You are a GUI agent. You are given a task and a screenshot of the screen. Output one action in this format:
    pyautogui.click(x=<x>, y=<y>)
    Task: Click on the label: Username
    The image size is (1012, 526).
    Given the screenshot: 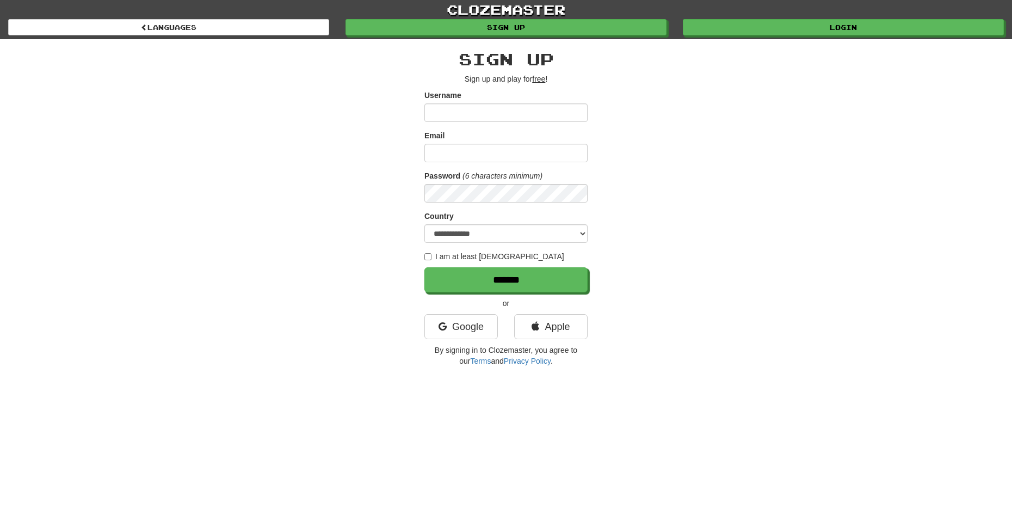 What is the action you would take?
    pyautogui.click(x=443, y=95)
    